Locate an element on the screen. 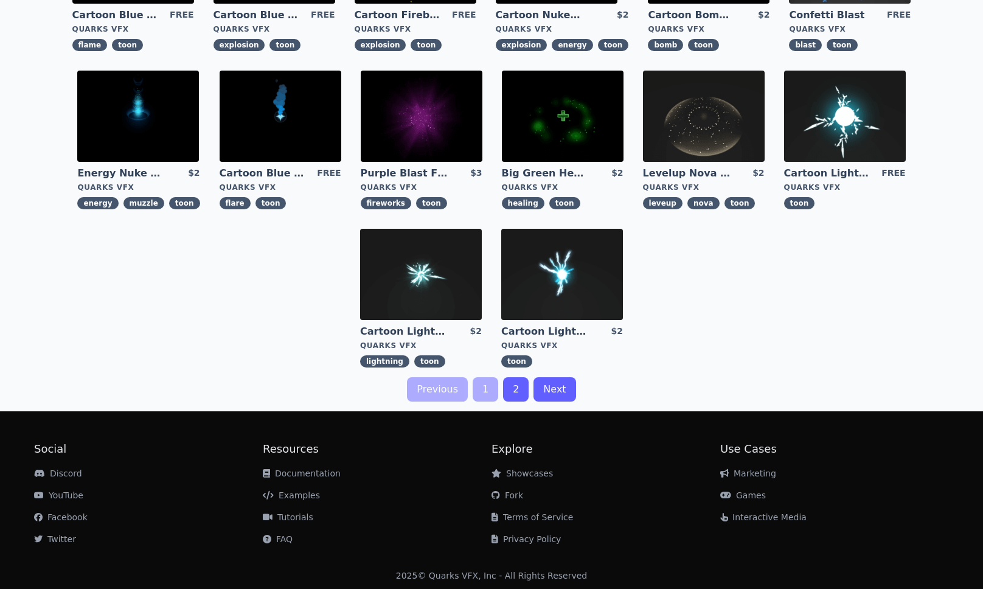 This screenshot has height=589, width=983. a: Cartoon Blue Gas Explosion is located at coordinates (257, 15).